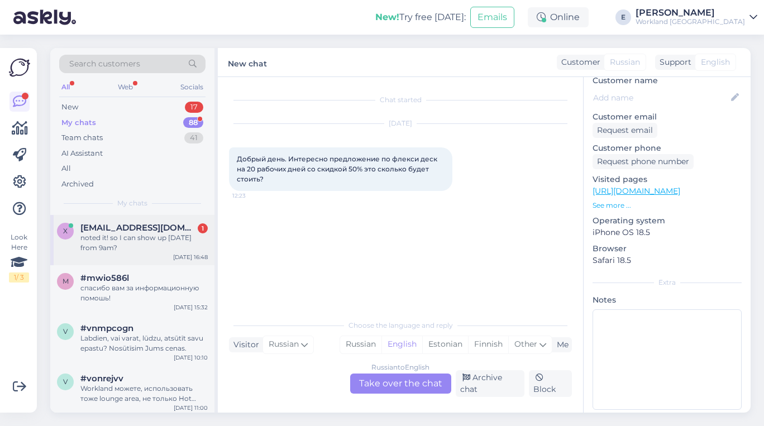 The width and height of the screenshot is (764, 426). What do you see at coordinates (579, 62) in the screenshot?
I see `div: Customer` at bounding box center [579, 62].